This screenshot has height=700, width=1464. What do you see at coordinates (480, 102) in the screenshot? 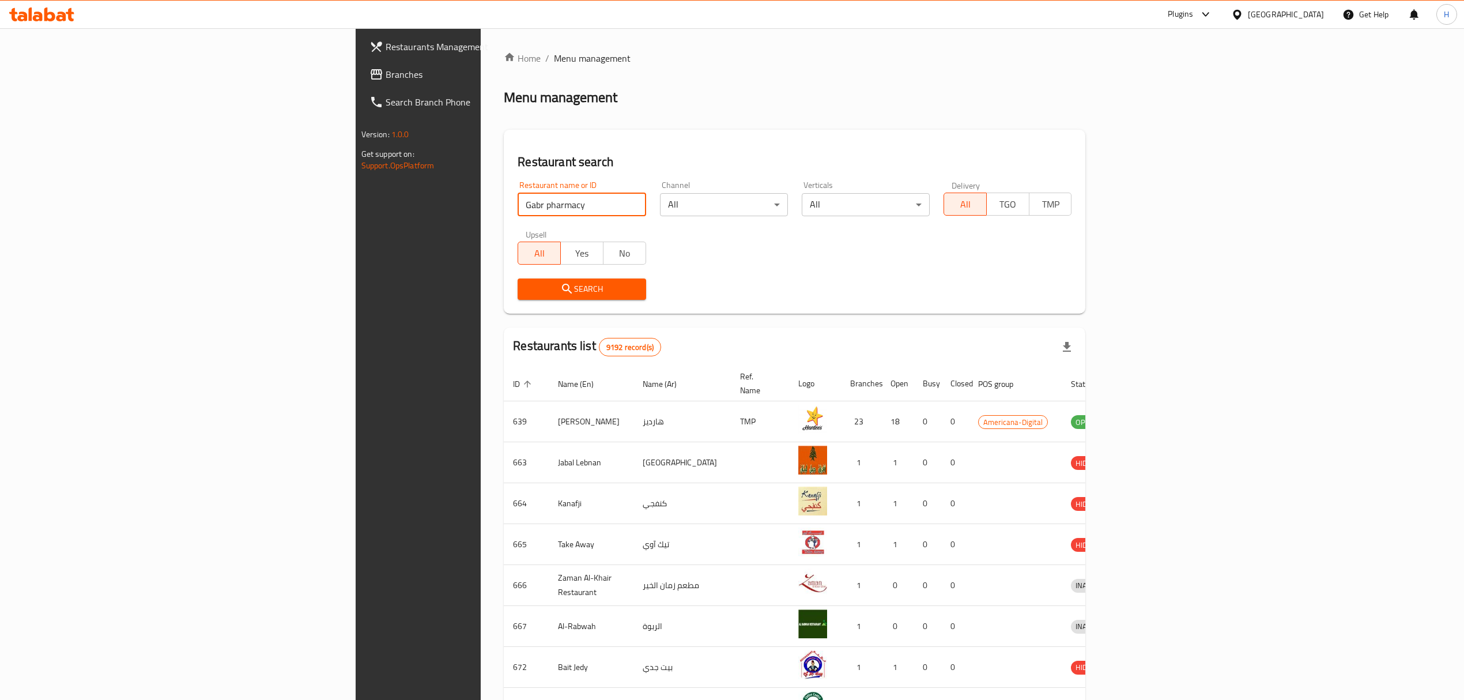
I see `a: Search Branch Phone` at bounding box center [480, 102].